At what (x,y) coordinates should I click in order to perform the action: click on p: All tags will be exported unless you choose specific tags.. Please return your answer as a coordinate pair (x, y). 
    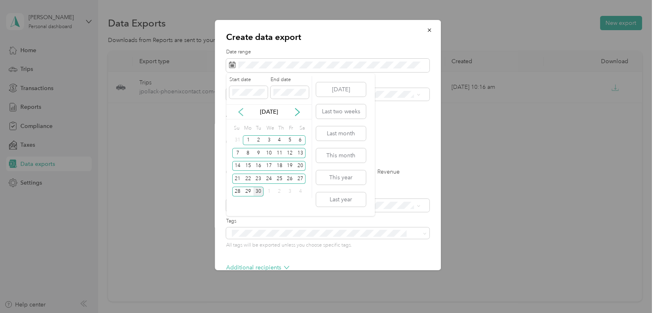
    Looking at the image, I should click on (328, 245).